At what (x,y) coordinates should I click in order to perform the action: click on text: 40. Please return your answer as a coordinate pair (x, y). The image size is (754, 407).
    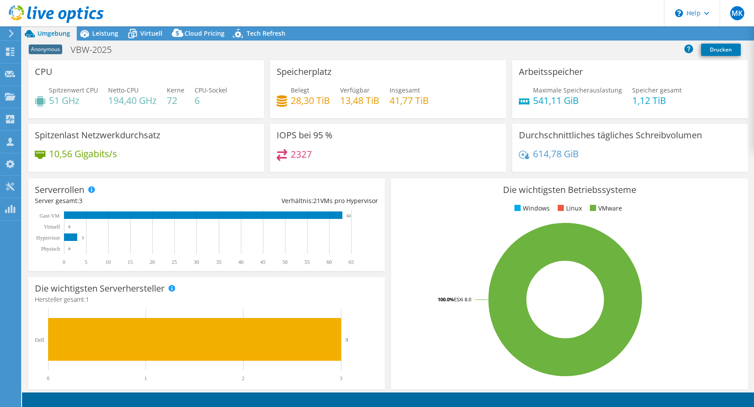
    Looking at the image, I should click on (241, 262).